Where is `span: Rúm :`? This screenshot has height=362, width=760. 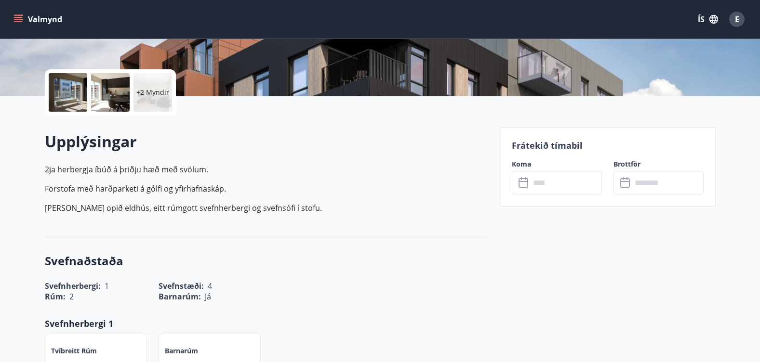
span: Rúm : is located at coordinates (55, 297).